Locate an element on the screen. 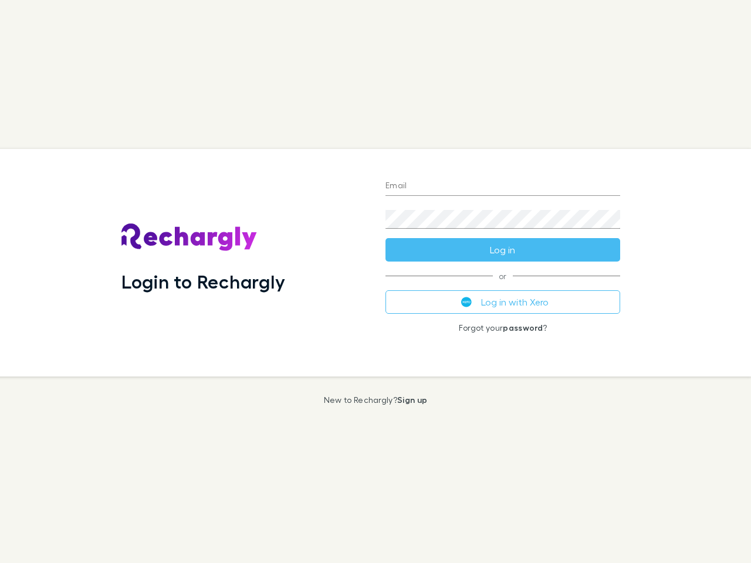 This screenshot has width=751, height=563. a: password is located at coordinates (523, 328).